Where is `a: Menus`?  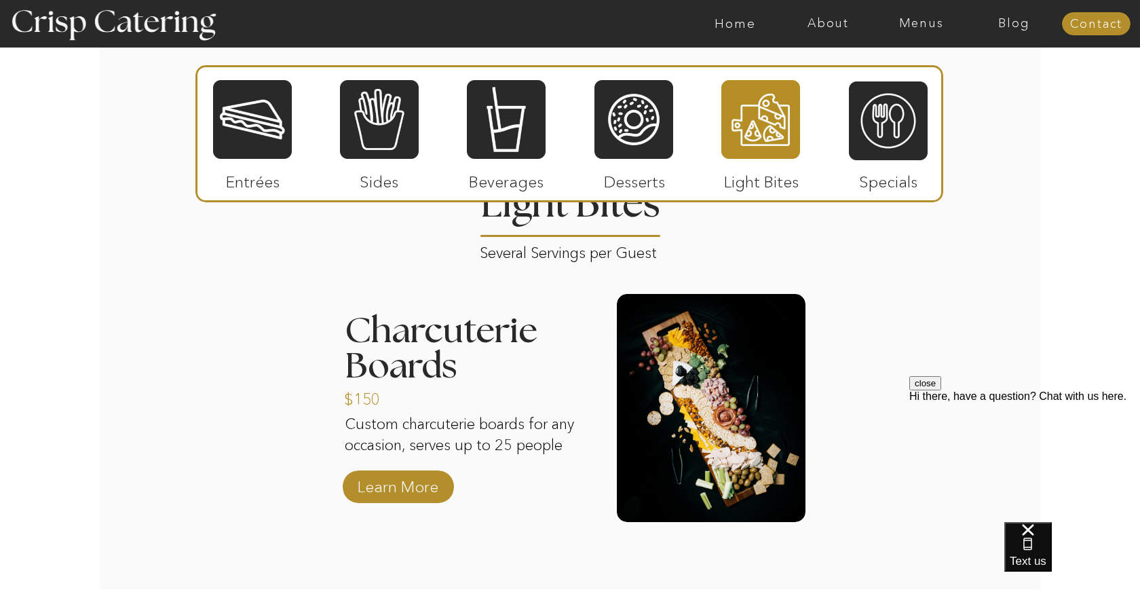 a: Menus is located at coordinates (921, 24).